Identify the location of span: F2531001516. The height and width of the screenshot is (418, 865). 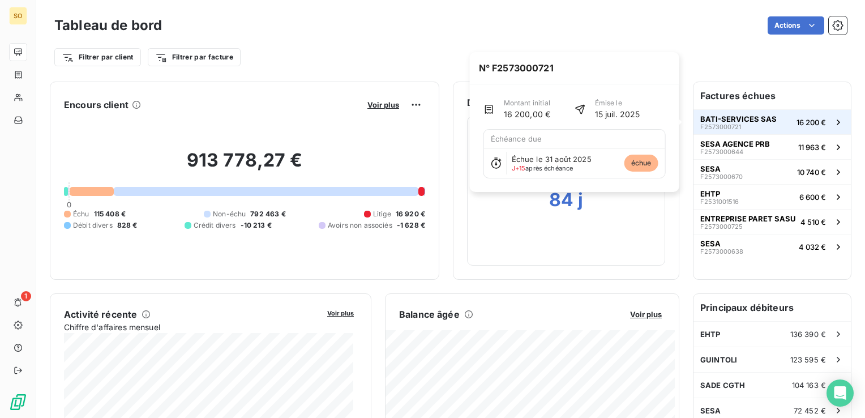
(720, 202).